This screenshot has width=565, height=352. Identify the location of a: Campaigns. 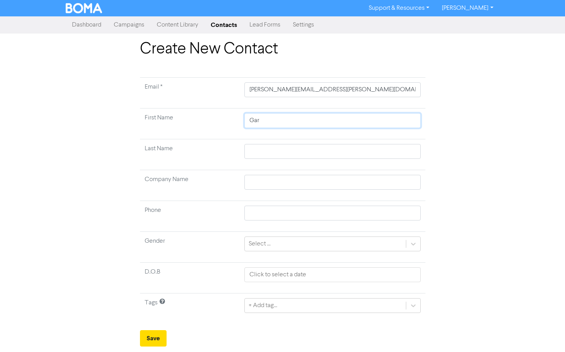
(129, 25).